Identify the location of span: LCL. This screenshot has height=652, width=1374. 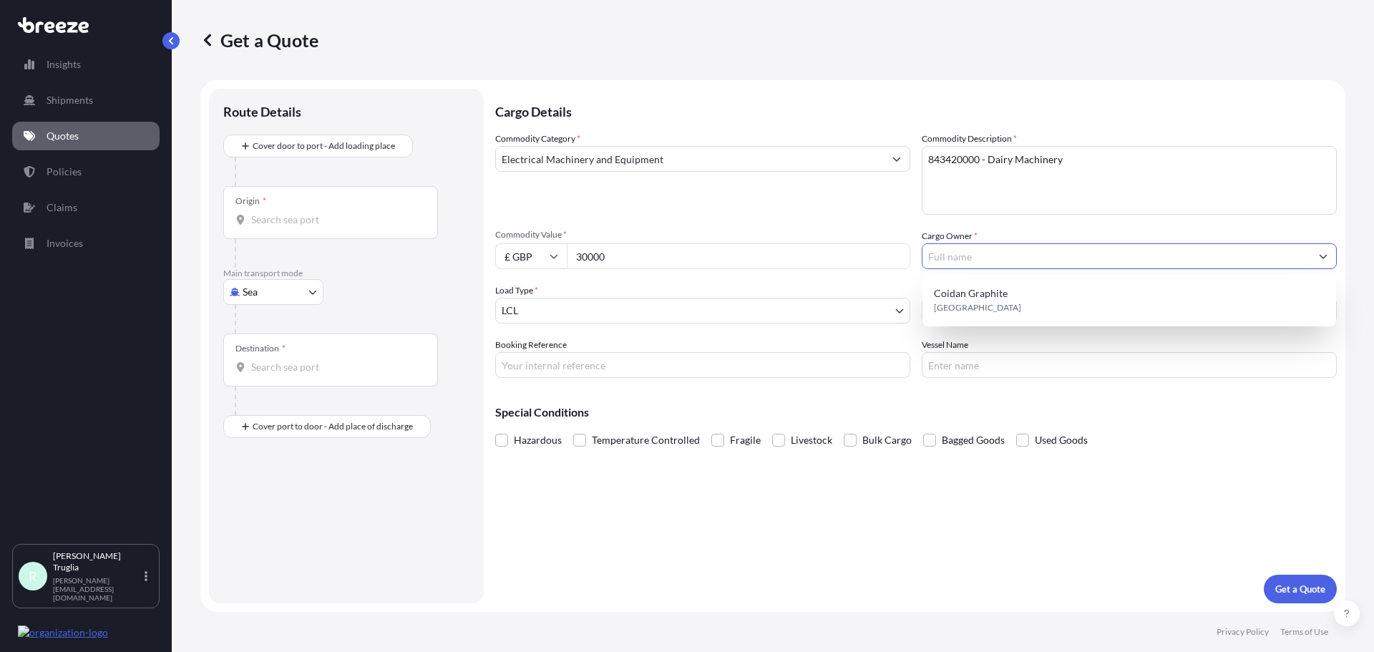
(510, 311).